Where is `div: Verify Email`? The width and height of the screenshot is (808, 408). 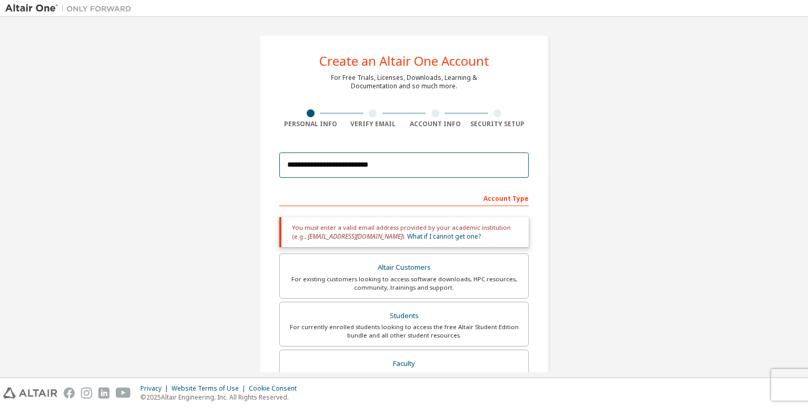
div: Verify Email is located at coordinates (373, 124).